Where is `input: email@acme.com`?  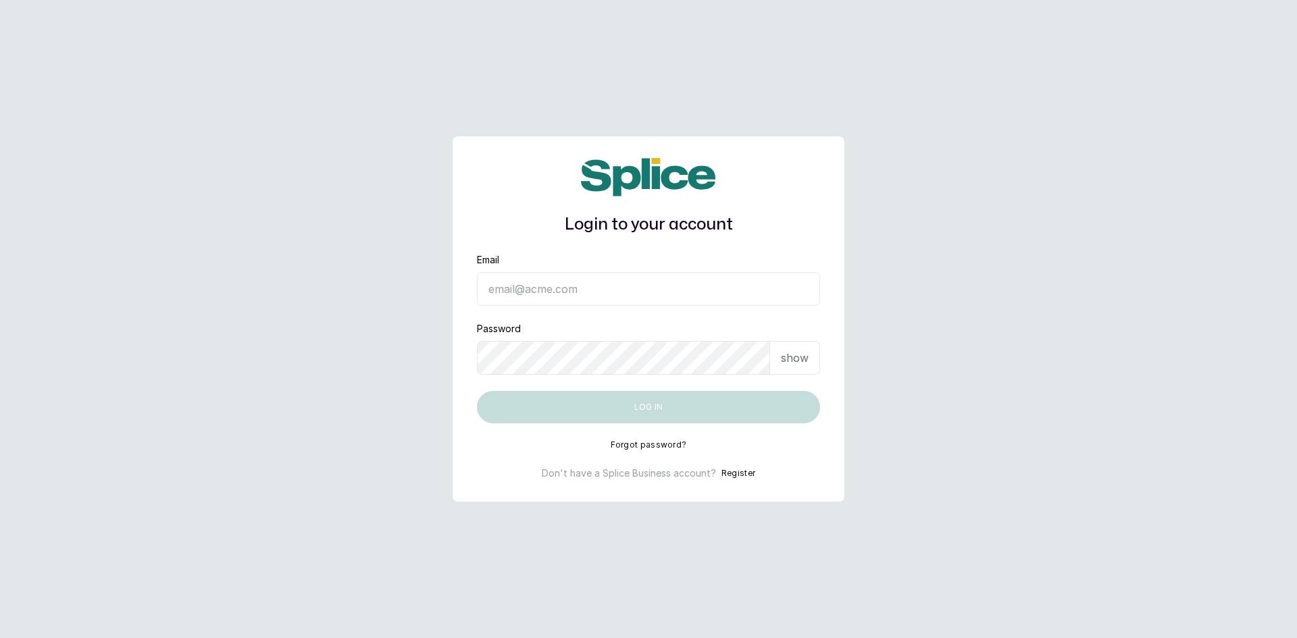
input: email@acme.com is located at coordinates (648, 289).